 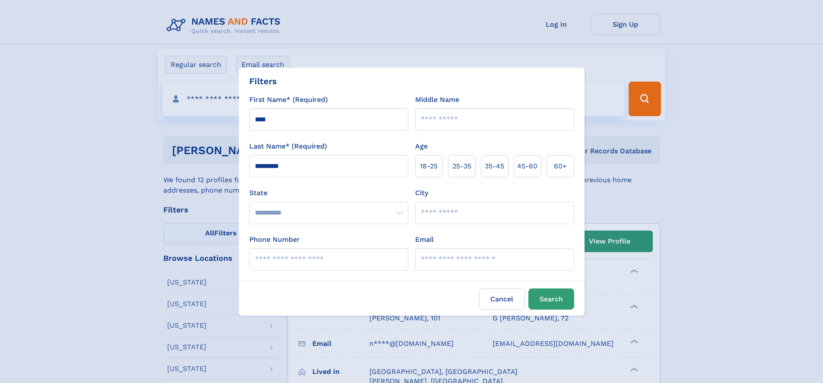 What do you see at coordinates (274, 240) in the screenshot?
I see `label: Phone Number` at bounding box center [274, 240].